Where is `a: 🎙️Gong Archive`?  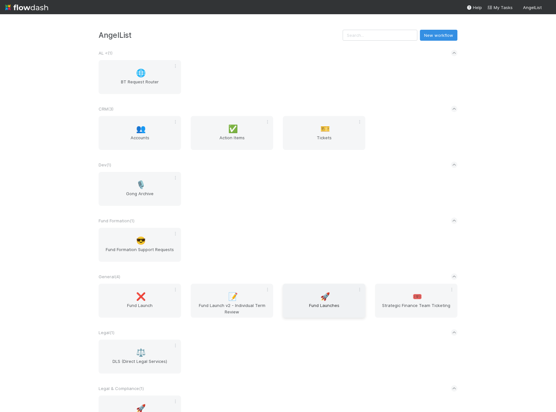 a: 🎙️Gong Archive is located at coordinates (140, 189).